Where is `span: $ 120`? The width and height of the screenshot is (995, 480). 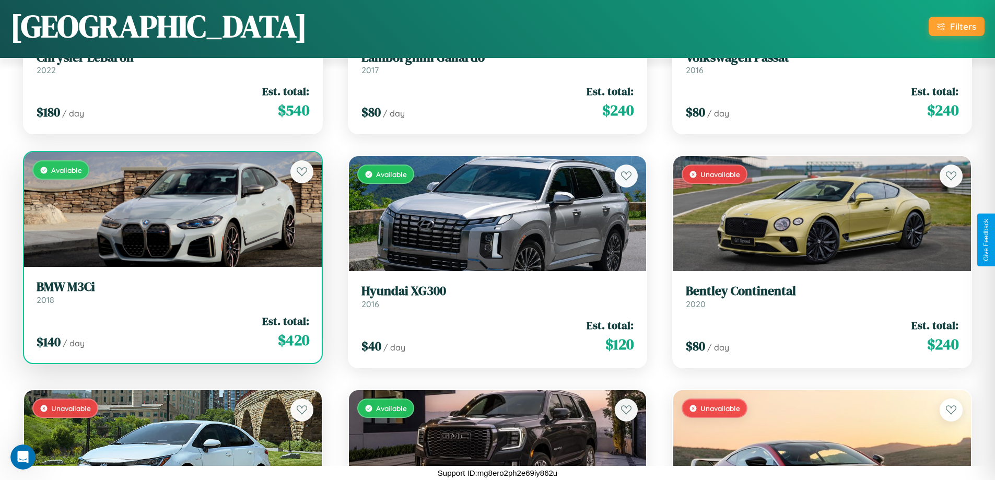 span: $ 120 is located at coordinates (620, 344).